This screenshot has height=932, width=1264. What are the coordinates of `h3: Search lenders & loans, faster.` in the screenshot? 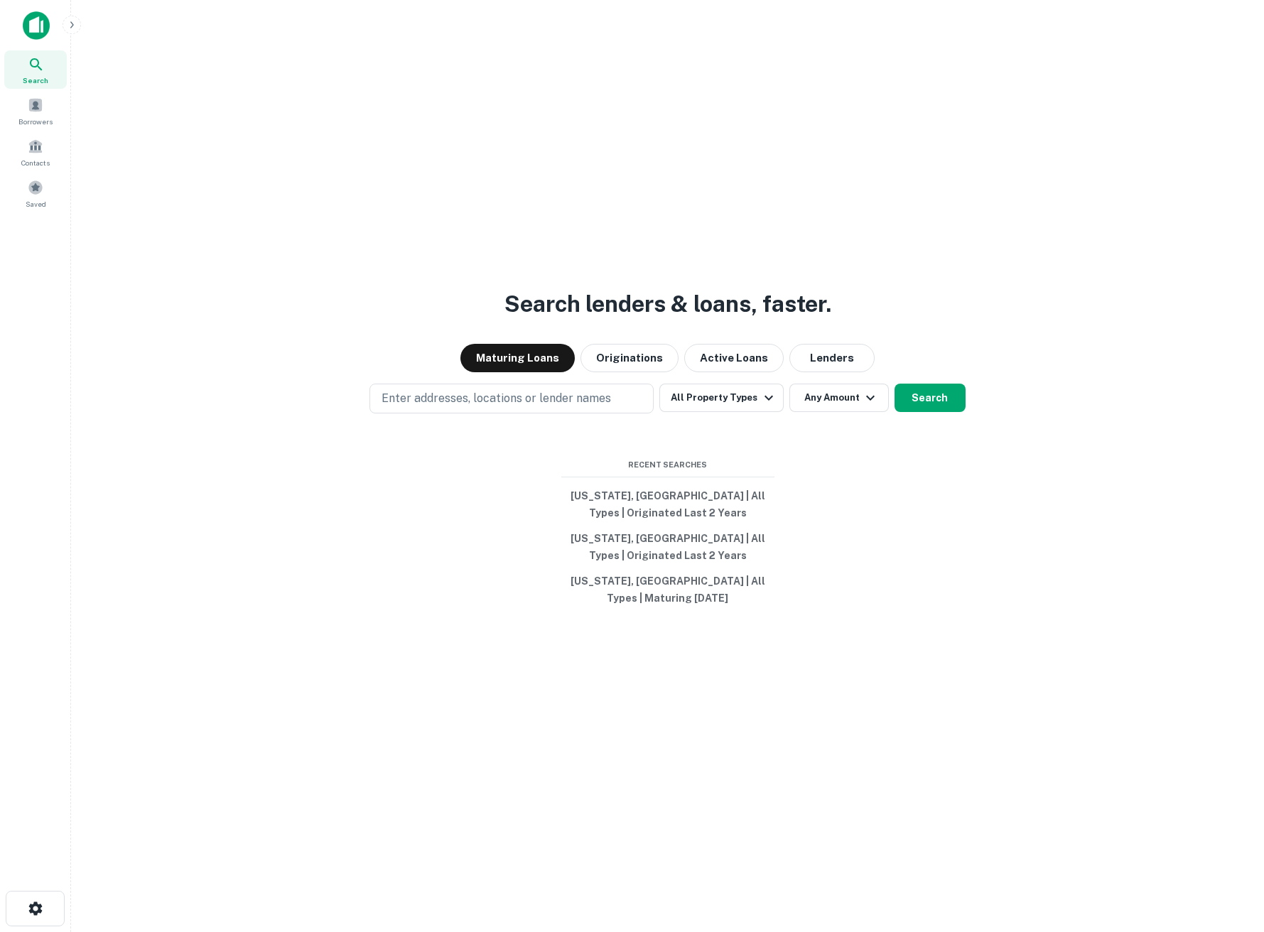 It's located at (668, 304).